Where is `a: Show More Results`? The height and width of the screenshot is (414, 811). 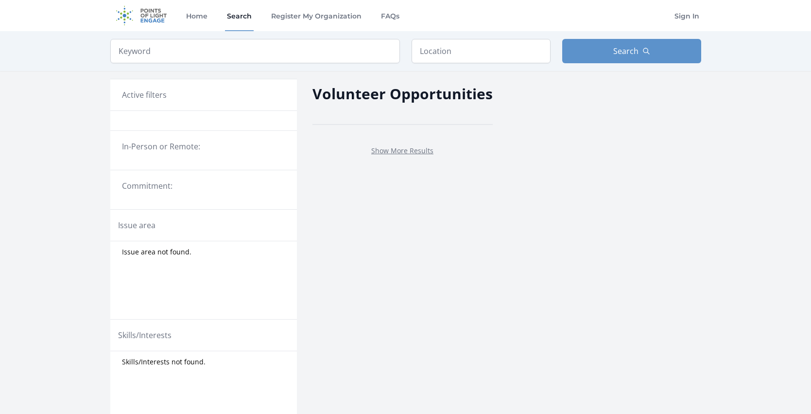
a: Show More Results is located at coordinates (402, 150).